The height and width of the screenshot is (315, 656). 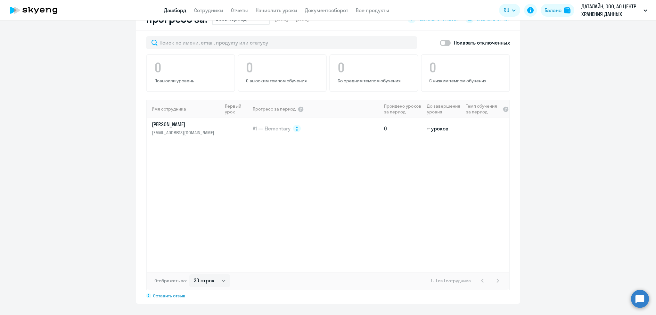 What do you see at coordinates (443, 109) in the screenshot?
I see `th: До завершения уровня` at bounding box center [443, 109].